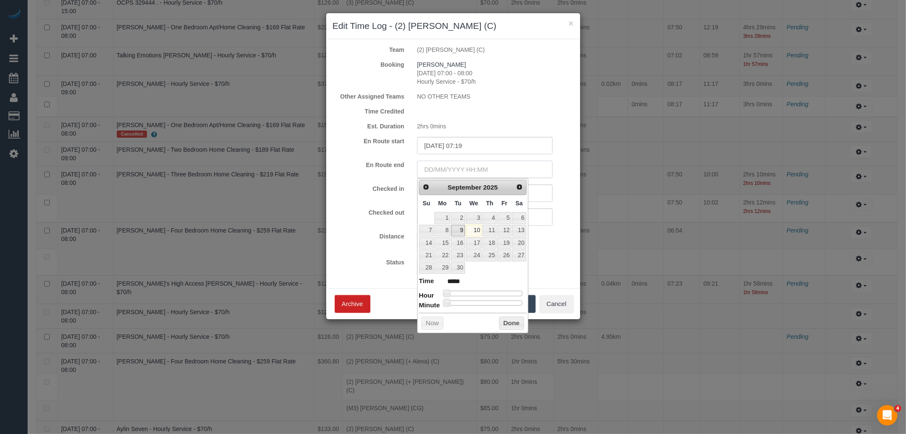  I want to click on a: 24, so click(474, 255).